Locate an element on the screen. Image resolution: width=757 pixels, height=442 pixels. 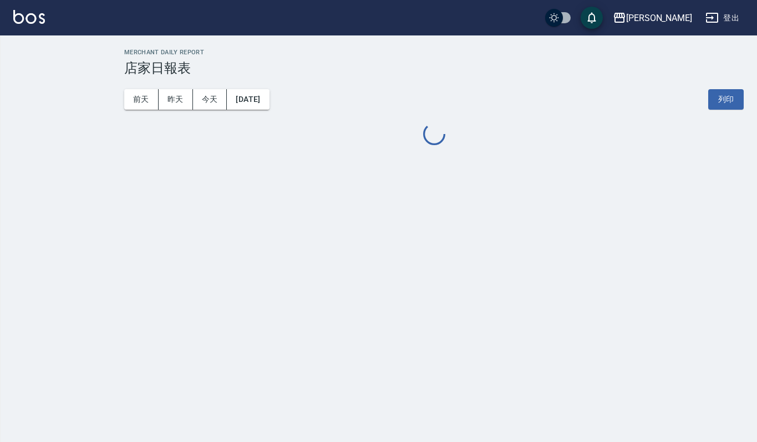
button: 列印 is located at coordinates (726, 99).